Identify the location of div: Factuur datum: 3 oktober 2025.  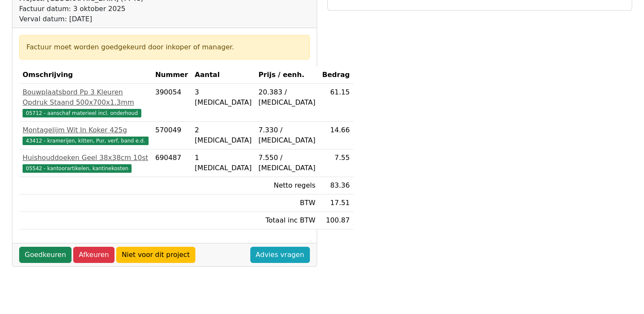
(81, 9).